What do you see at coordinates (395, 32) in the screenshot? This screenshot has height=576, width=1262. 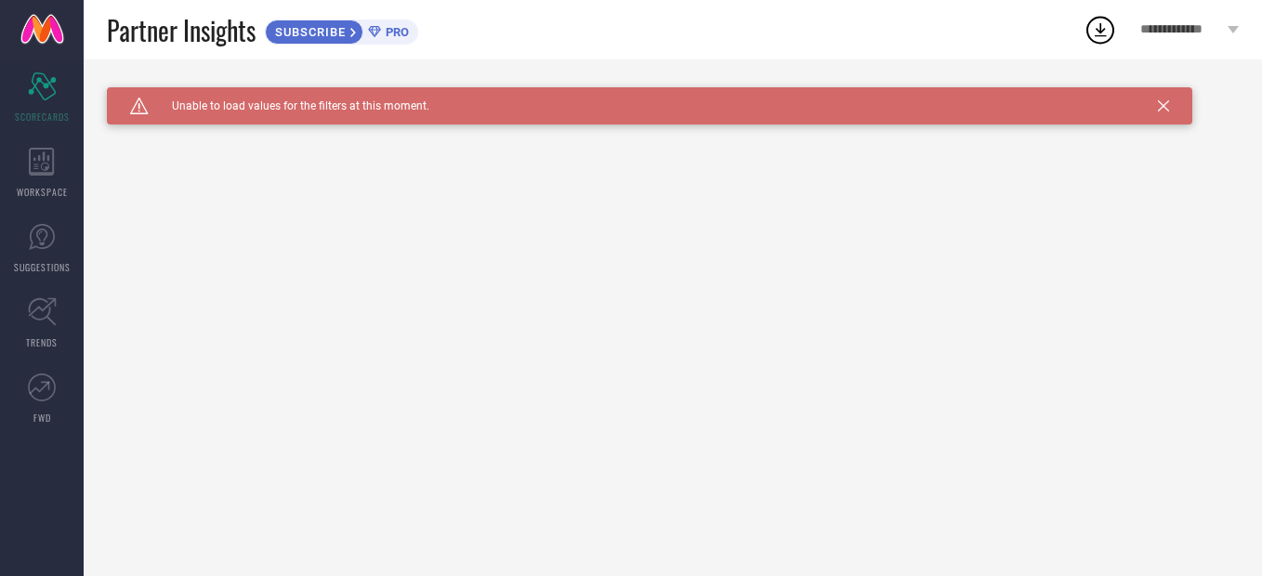 I see `span: PRO` at bounding box center [395, 32].